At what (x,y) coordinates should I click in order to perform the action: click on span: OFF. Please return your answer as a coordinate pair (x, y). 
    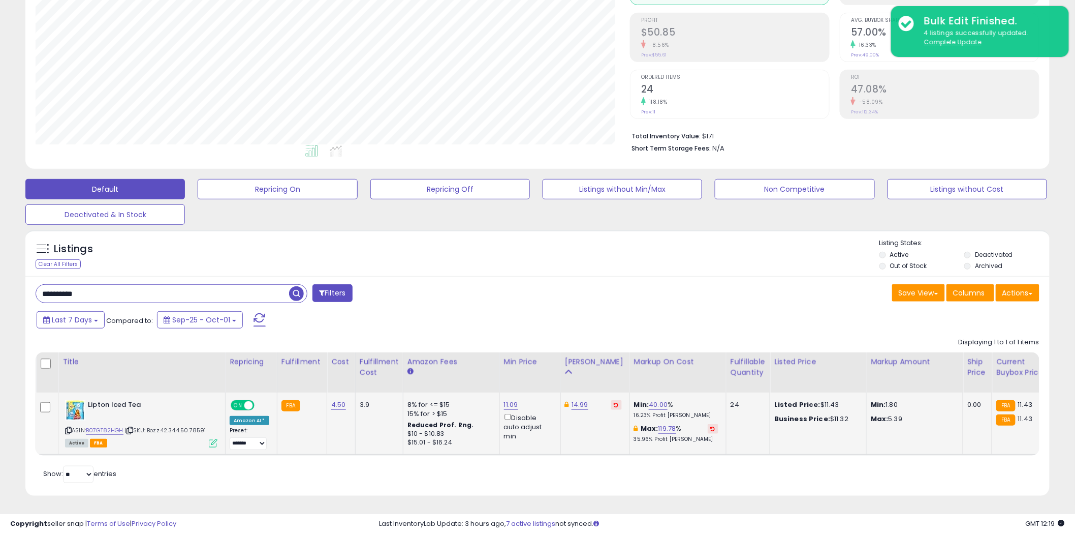
    Looking at the image, I should click on (261, 405).